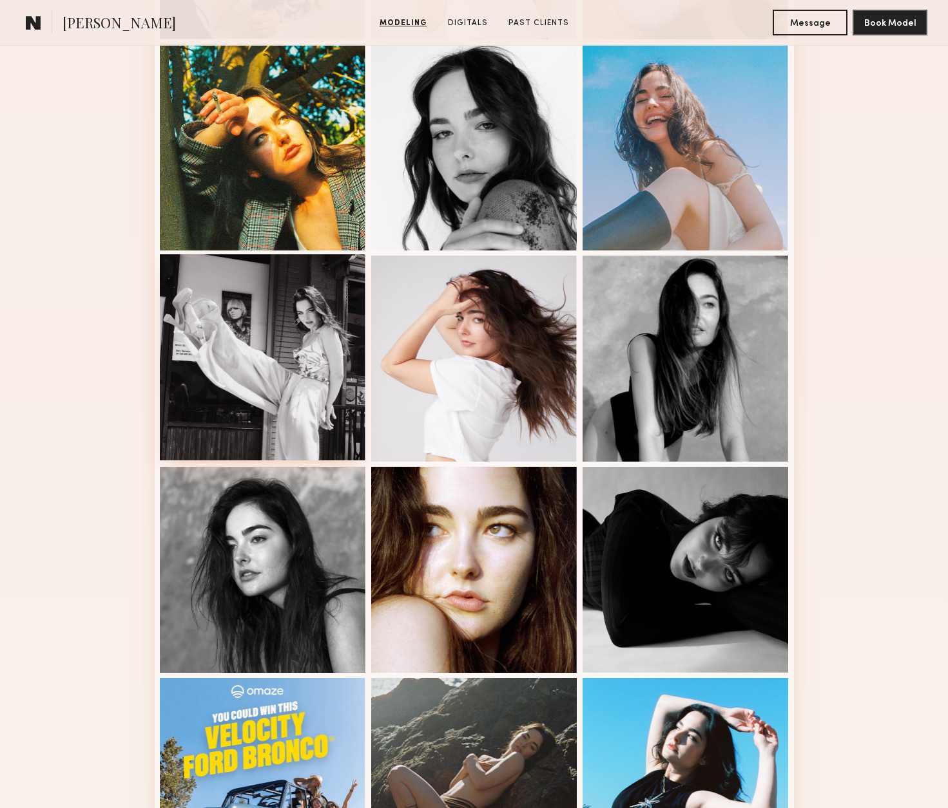 The width and height of the screenshot is (948, 808). Describe the element at coordinates (890, 22) in the screenshot. I see `a: Book Model` at that location.